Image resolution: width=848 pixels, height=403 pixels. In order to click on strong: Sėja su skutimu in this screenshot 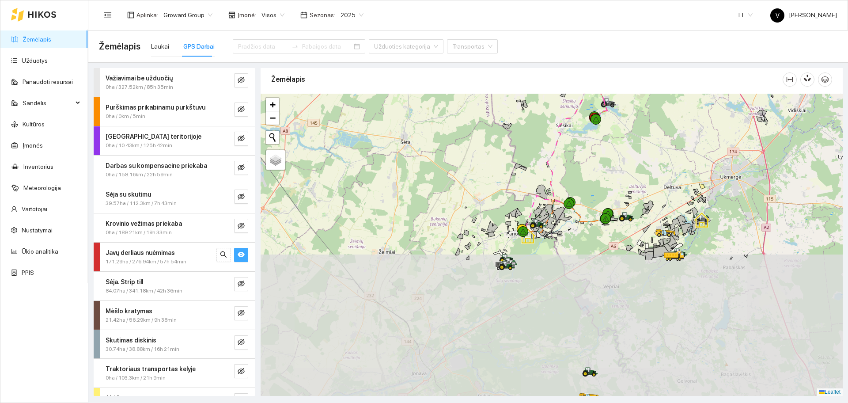, I will do `click(128, 194)`.